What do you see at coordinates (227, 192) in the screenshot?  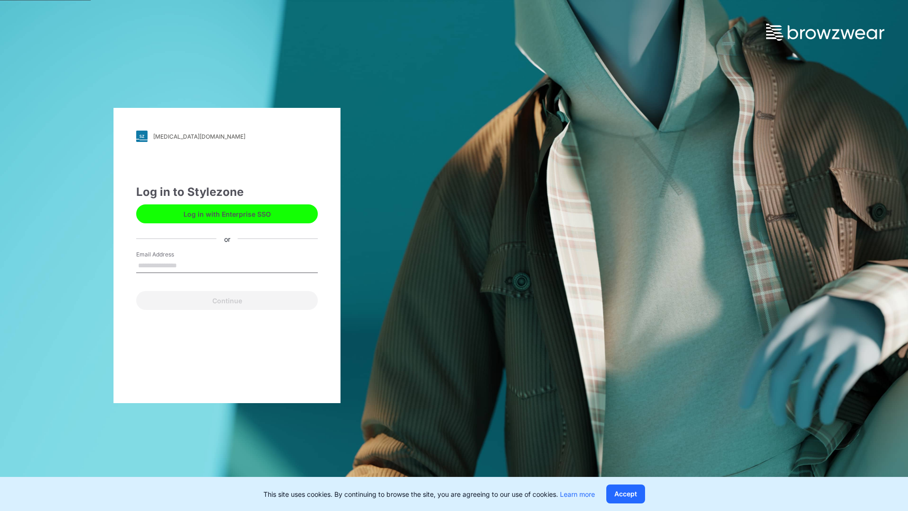 I see `div: Log in to Stylezone` at bounding box center [227, 192].